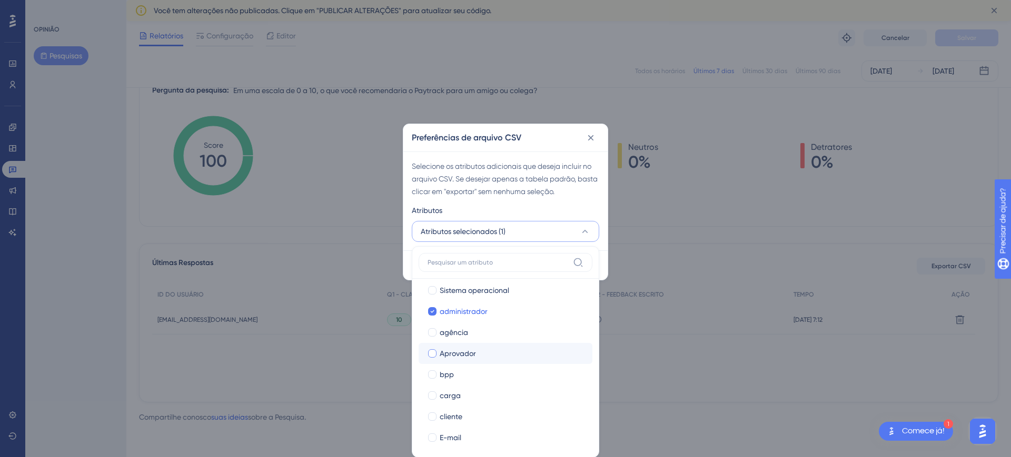 This screenshot has height=457, width=1011. What do you see at coordinates (446, 375) in the screenshot?
I see `font: bpp` at bounding box center [446, 375].